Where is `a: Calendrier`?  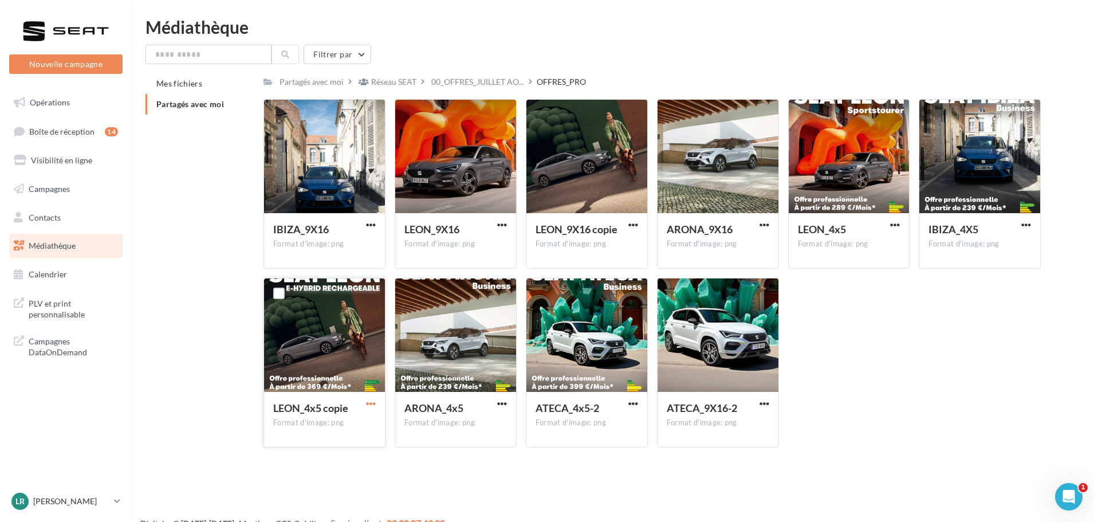
a: Calendrier is located at coordinates (66, 274).